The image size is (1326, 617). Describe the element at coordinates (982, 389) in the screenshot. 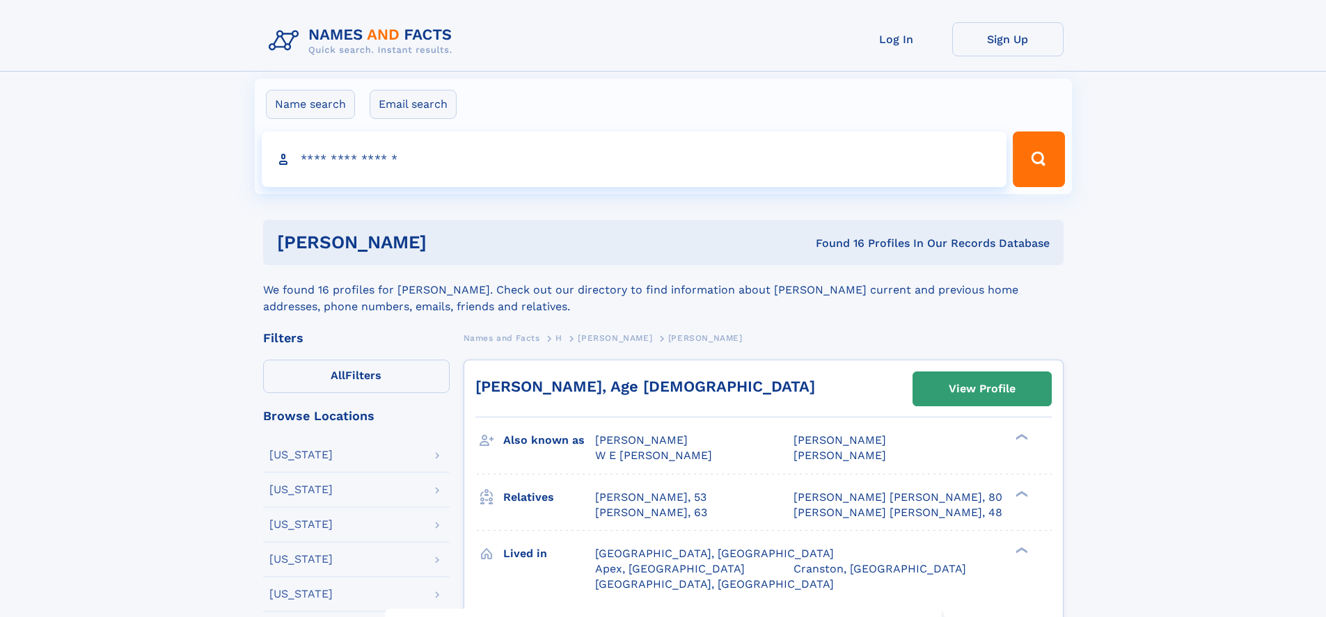

I see `a: View Profile` at that location.